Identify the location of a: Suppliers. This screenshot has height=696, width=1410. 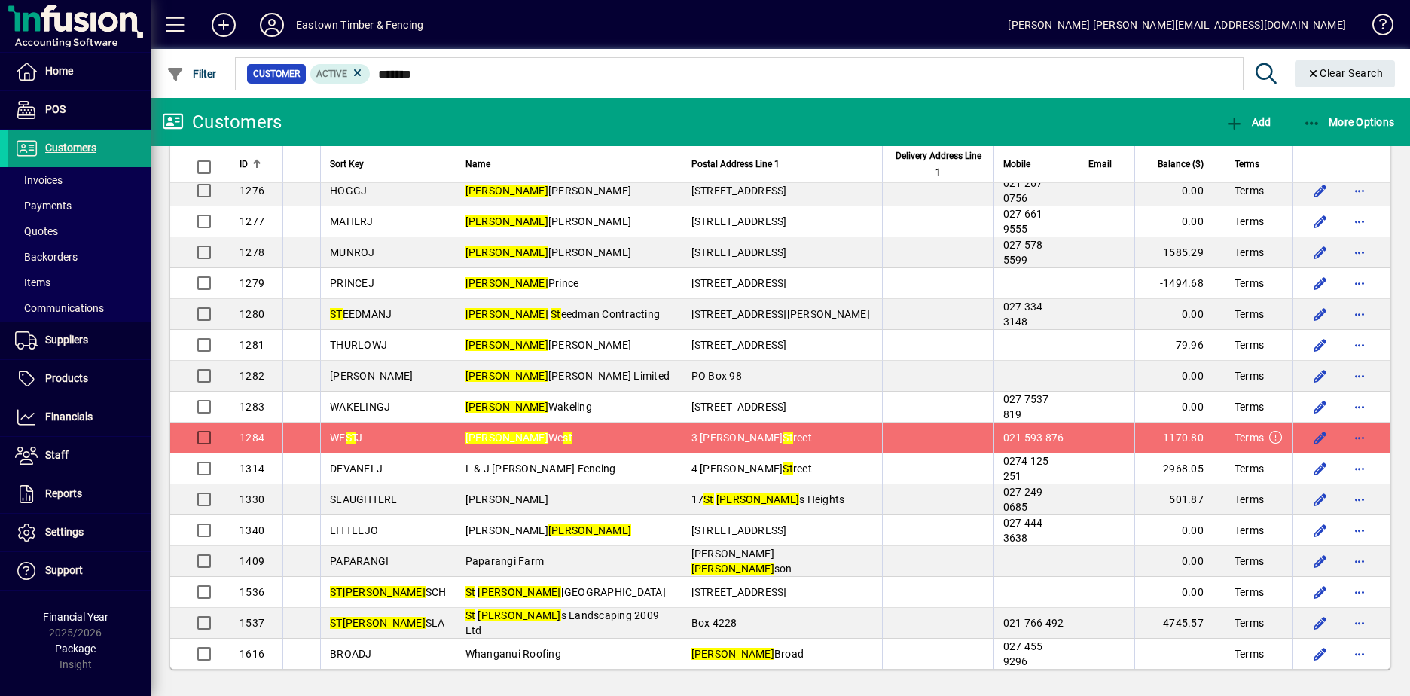
(79, 340).